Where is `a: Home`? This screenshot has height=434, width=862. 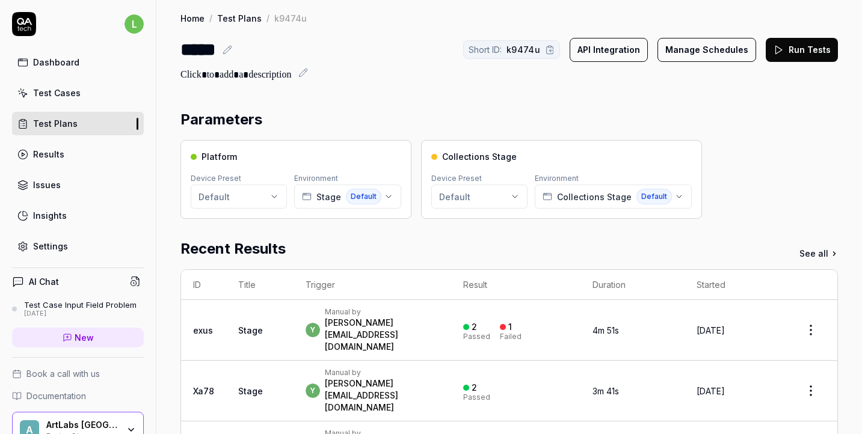 a: Home is located at coordinates (192, 18).